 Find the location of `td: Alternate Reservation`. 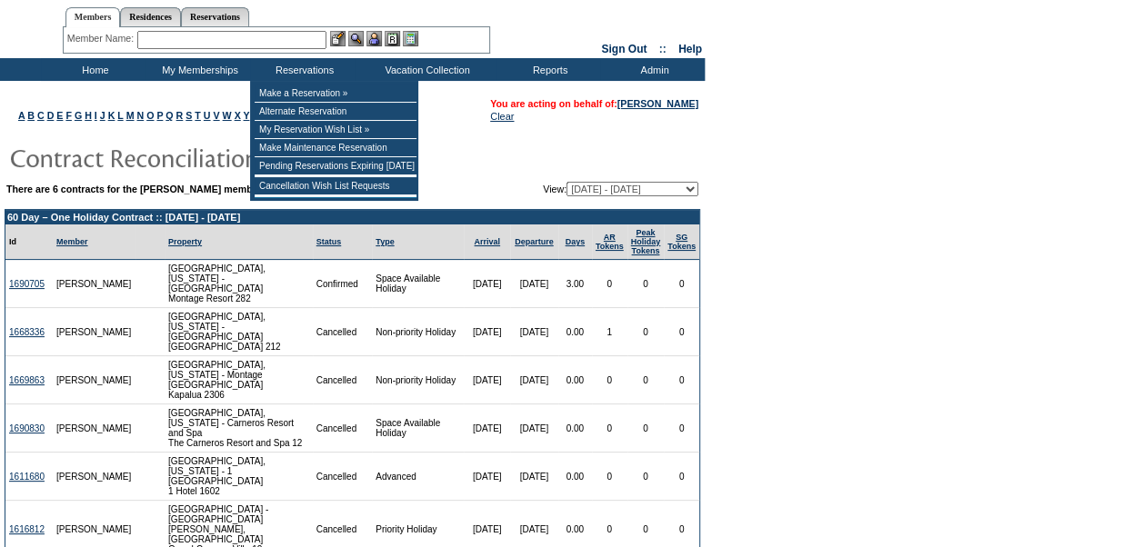

td: Alternate Reservation is located at coordinates (336, 112).